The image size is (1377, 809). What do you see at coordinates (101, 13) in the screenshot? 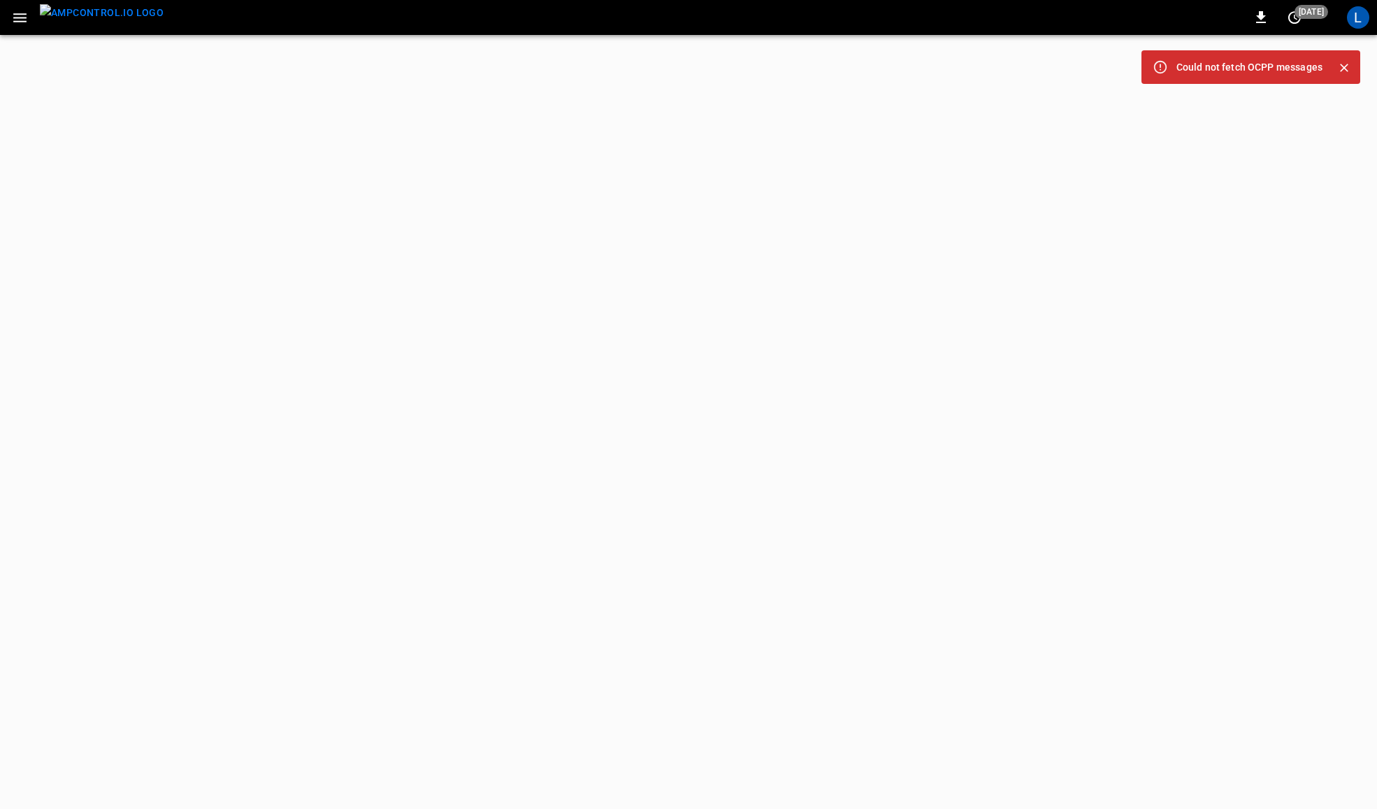
I see `img: ampcontrol.io logo` at bounding box center [101, 13].